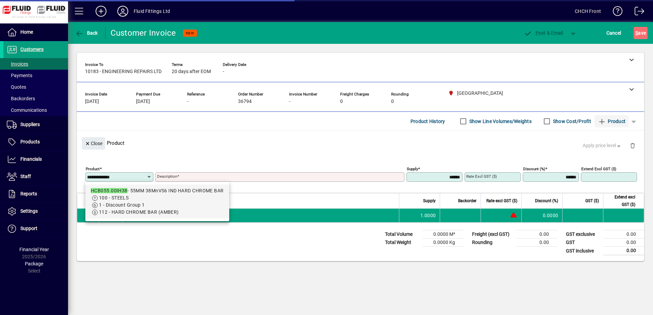  What do you see at coordinates (443, 235) in the screenshot?
I see `td: 0.0000 M³` at bounding box center [443, 235].